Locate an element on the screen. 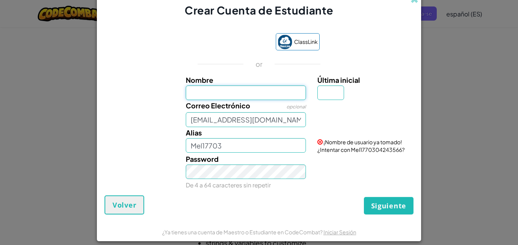  img: classlink-logo-small.png is located at coordinates (285, 42).